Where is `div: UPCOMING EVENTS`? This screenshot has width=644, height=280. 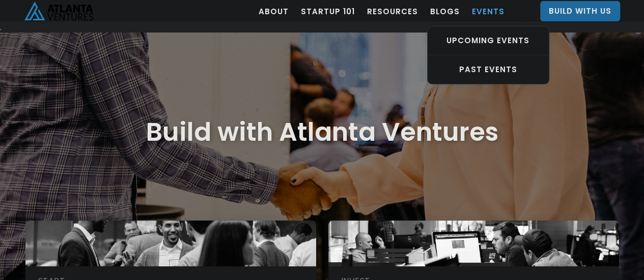
div: UPCOMING EVENTS is located at coordinates (488, 41).